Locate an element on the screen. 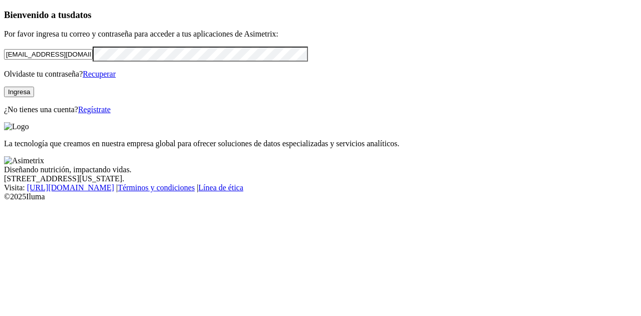 This screenshot has height=316, width=641. div: Visita : | | is located at coordinates (320, 188).